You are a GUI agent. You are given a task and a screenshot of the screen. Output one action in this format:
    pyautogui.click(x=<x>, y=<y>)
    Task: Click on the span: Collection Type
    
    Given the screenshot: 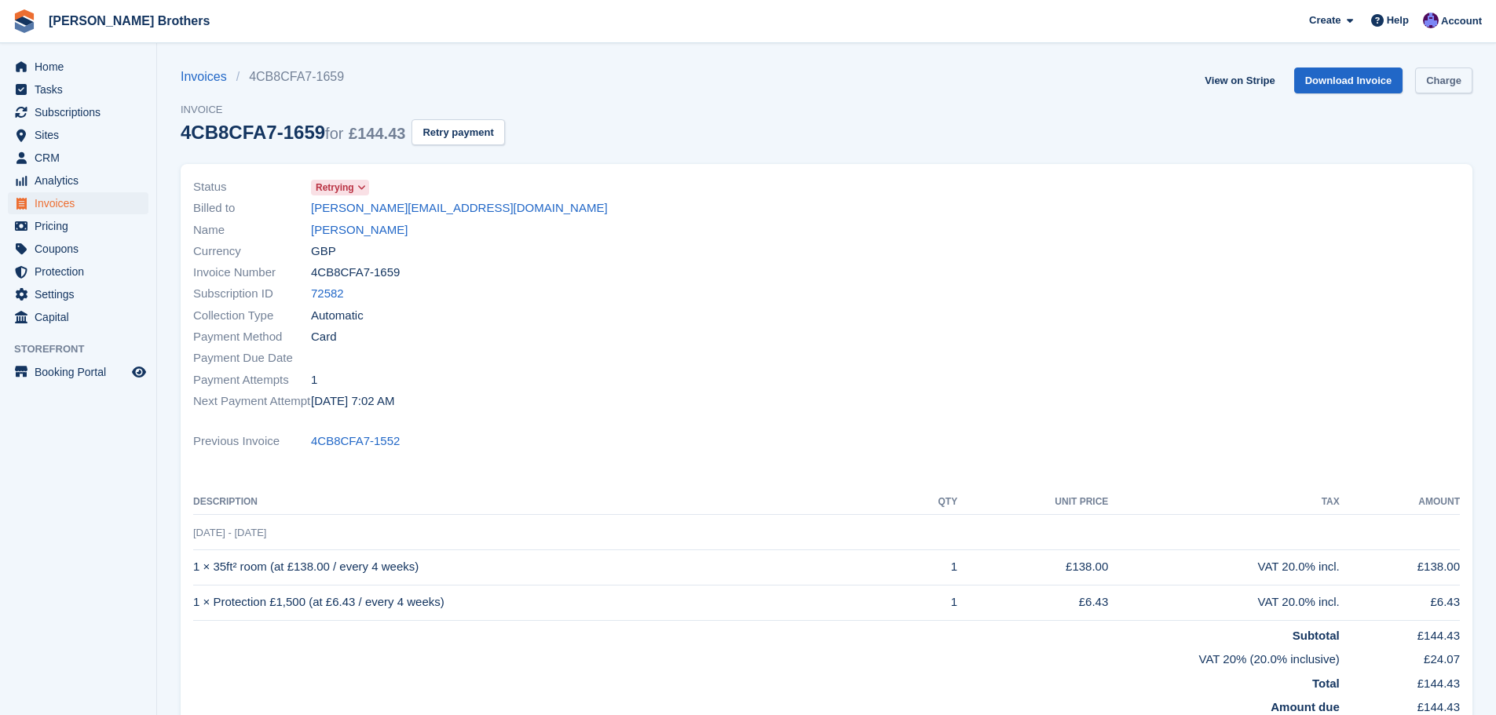 What is the action you would take?
    pyautogui.click(x=252, y=316)
    